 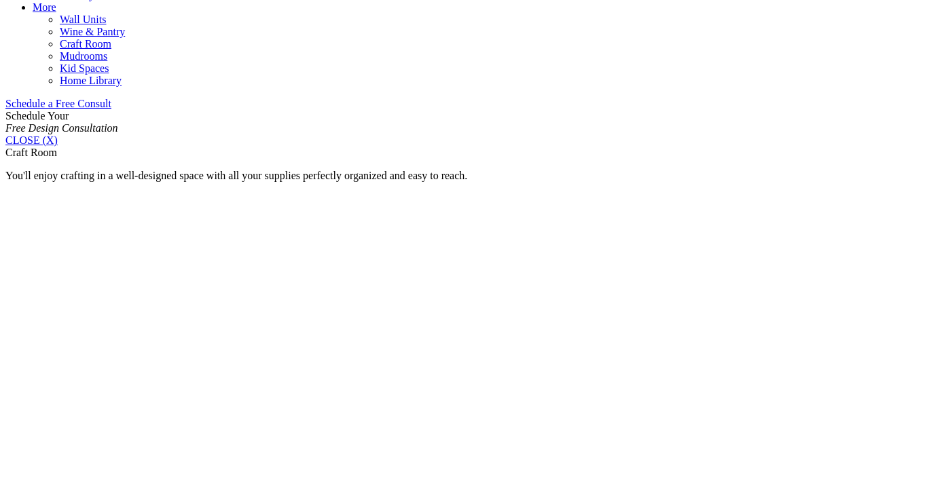 What do you see at coordinates (92, 31) in the screenshot?
I see `a: Wine & Pantry` at bounding box center [92, 31].